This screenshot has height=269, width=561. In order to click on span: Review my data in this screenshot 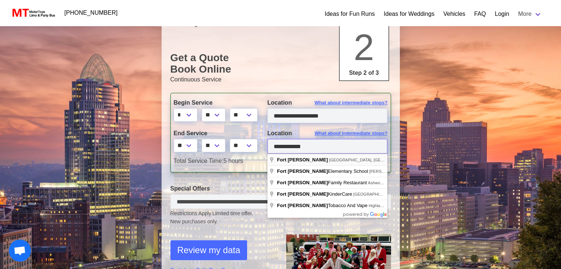, I will do `click(209, 250)`.